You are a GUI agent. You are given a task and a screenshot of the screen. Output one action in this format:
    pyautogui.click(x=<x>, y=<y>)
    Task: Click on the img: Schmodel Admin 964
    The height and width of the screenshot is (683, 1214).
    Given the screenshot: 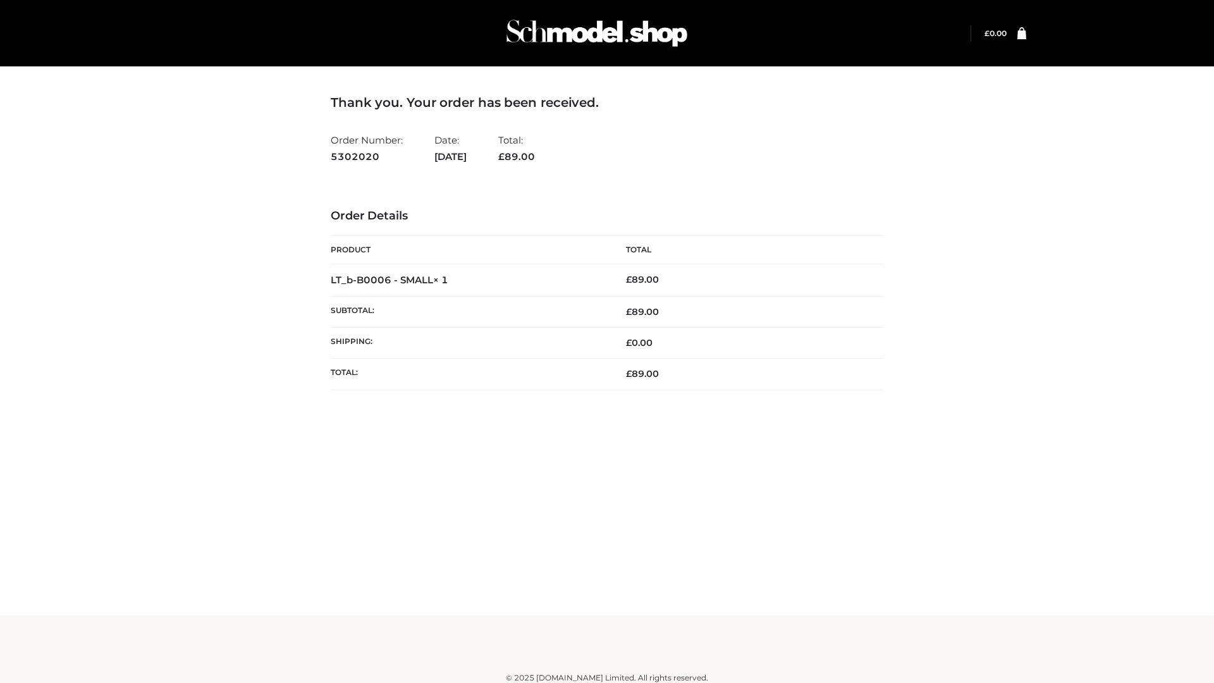 What is the action you would take?
    pyautogui.click(x=597, y=33)
    